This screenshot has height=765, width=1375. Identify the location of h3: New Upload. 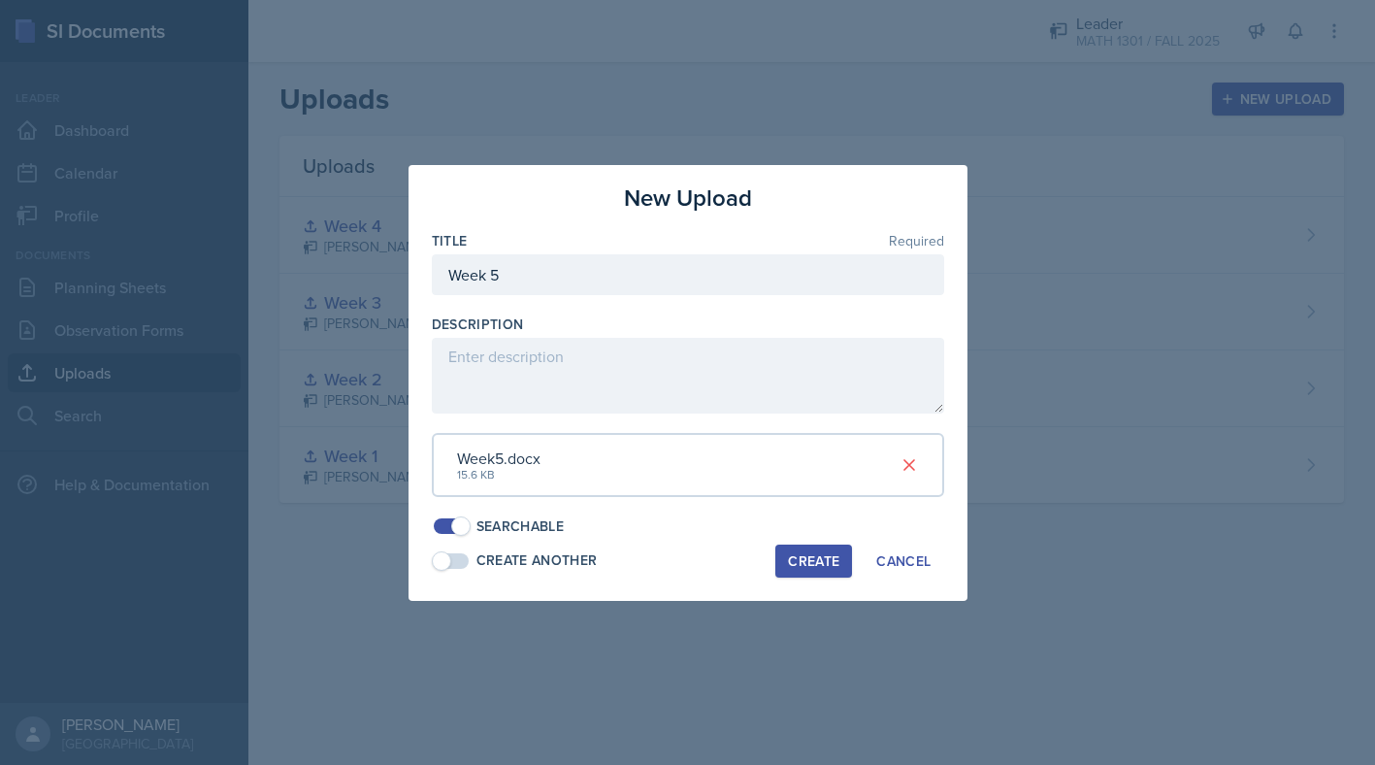
(688, 198).